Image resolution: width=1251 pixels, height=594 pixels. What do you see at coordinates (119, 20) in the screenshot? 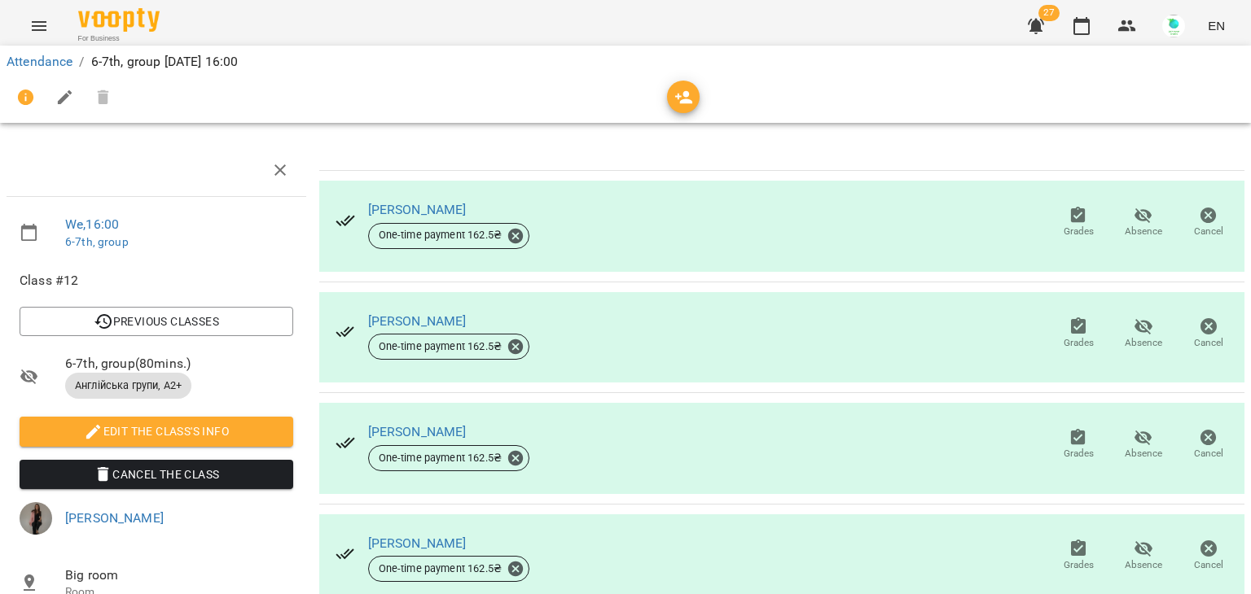
I see `img: Voopty Logo` at bounding box center [119, 20].